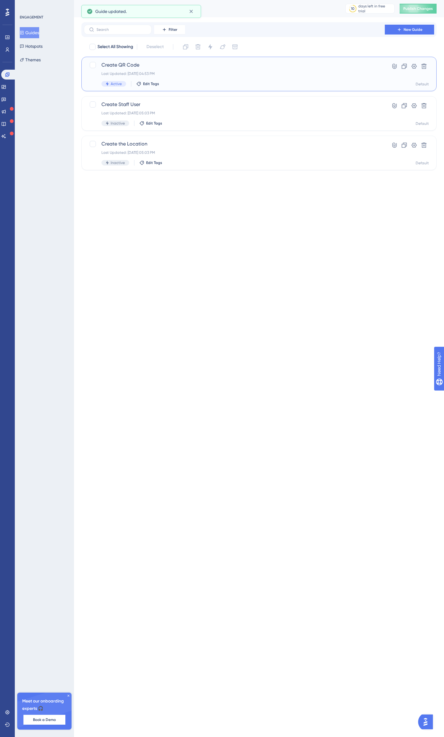 The image size is (444, 737). Describe the element at coordinates (173, 30) in the screenshot. I see `span: Filter` at that location.